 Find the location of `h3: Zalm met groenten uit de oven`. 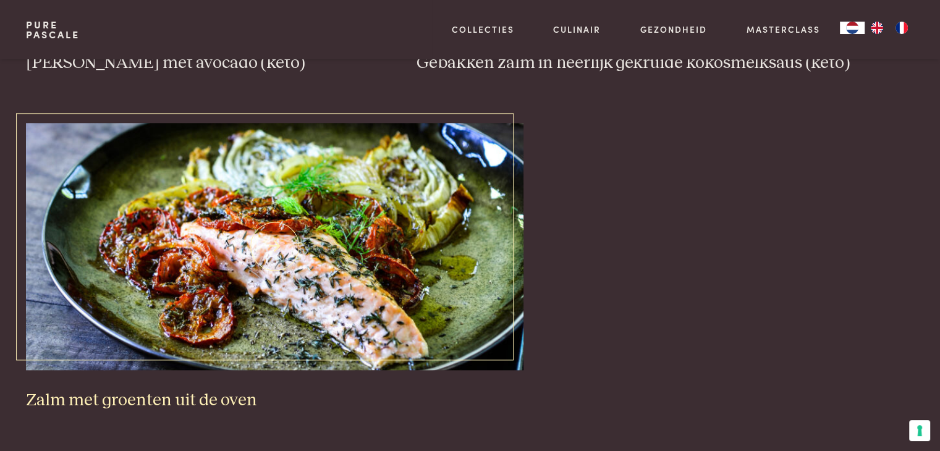

h3: Zalm met groenten uit de oven is located at coordinates (274, 401).